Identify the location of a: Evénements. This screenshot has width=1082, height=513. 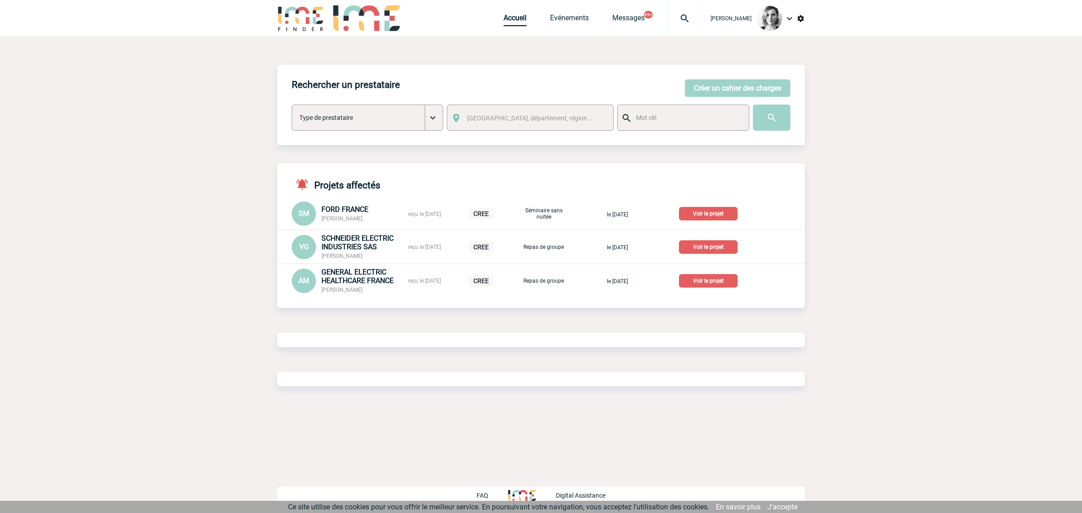
(569, 20).